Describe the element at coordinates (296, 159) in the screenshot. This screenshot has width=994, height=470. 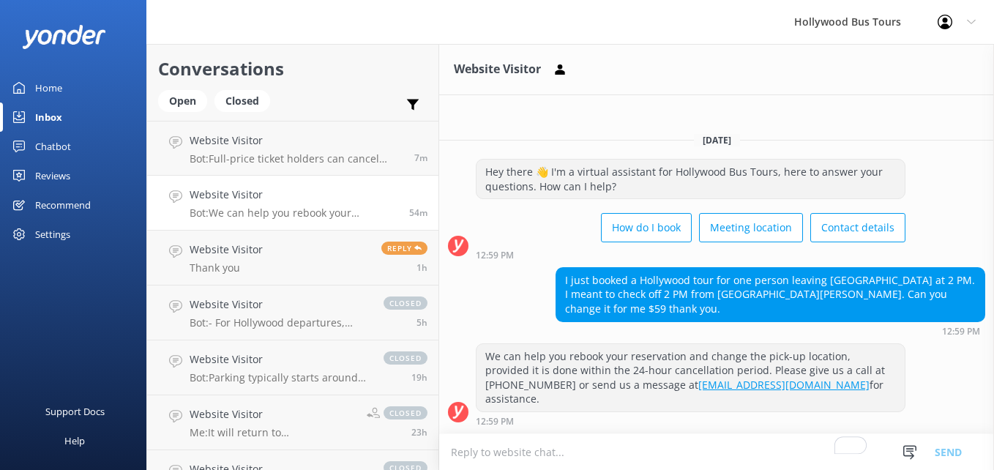
I see `p: Bot: Full-price ticket holders can cancel their tour and receive a full refund up to 24 hours bef...` at that location.